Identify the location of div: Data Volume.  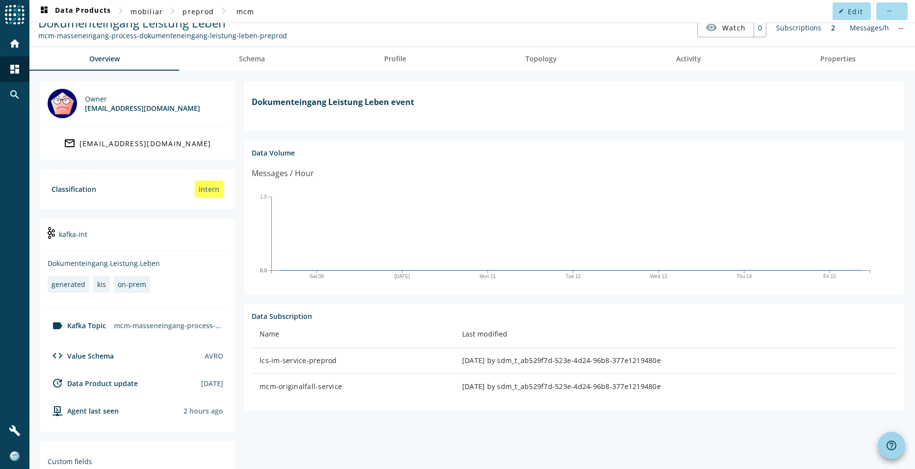
(574, 153).